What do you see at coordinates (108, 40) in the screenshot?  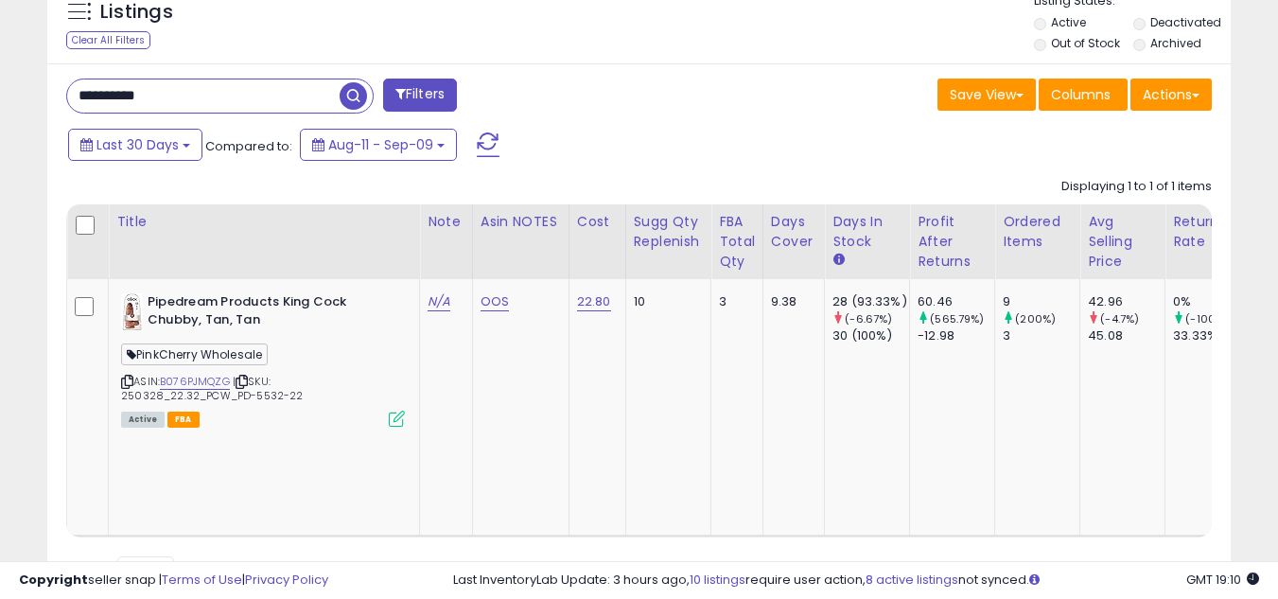 I see `div: Clear All Filters` at bounding box center [108, 40].